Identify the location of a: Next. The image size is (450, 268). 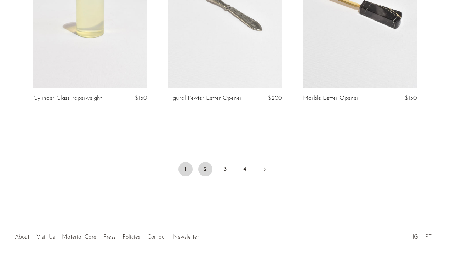
(265, 170).